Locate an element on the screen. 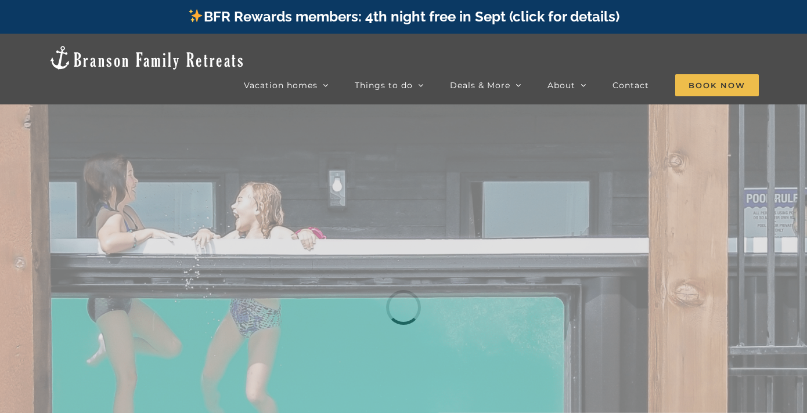 Image resolution: width=807 pixels, height=413 pixels. img: Branson Family Retreats Logo is located at coordinates (146, 57).